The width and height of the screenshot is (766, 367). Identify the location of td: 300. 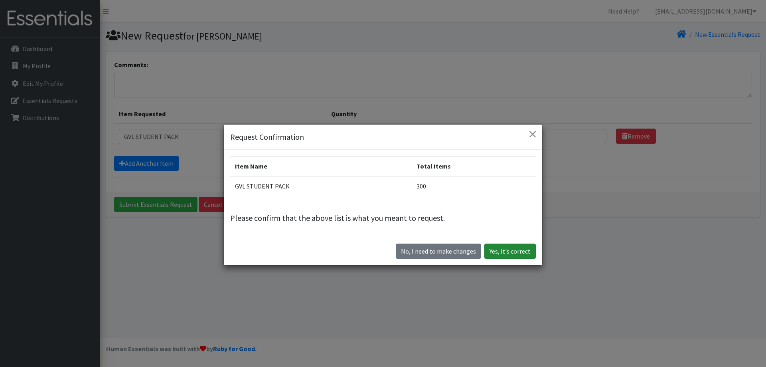
(474, 186).